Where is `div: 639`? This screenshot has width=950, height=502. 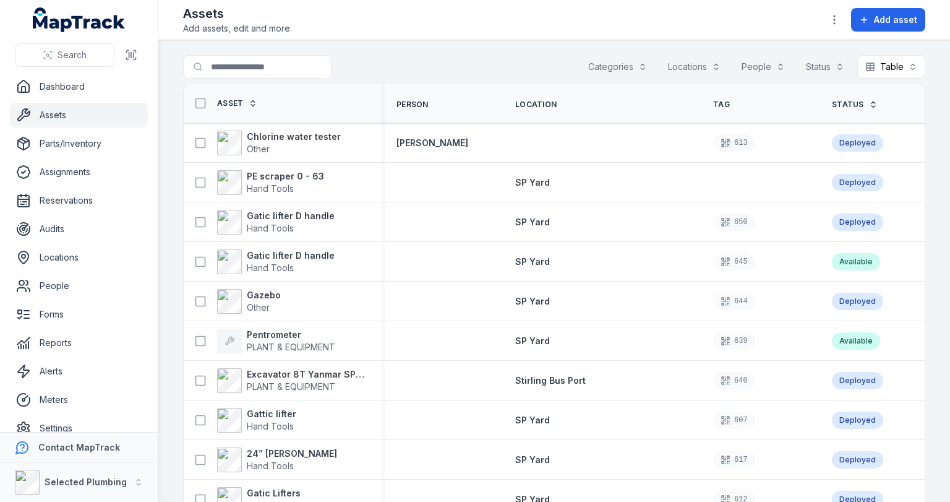
div: 639 is located at coordinates (734, 341).